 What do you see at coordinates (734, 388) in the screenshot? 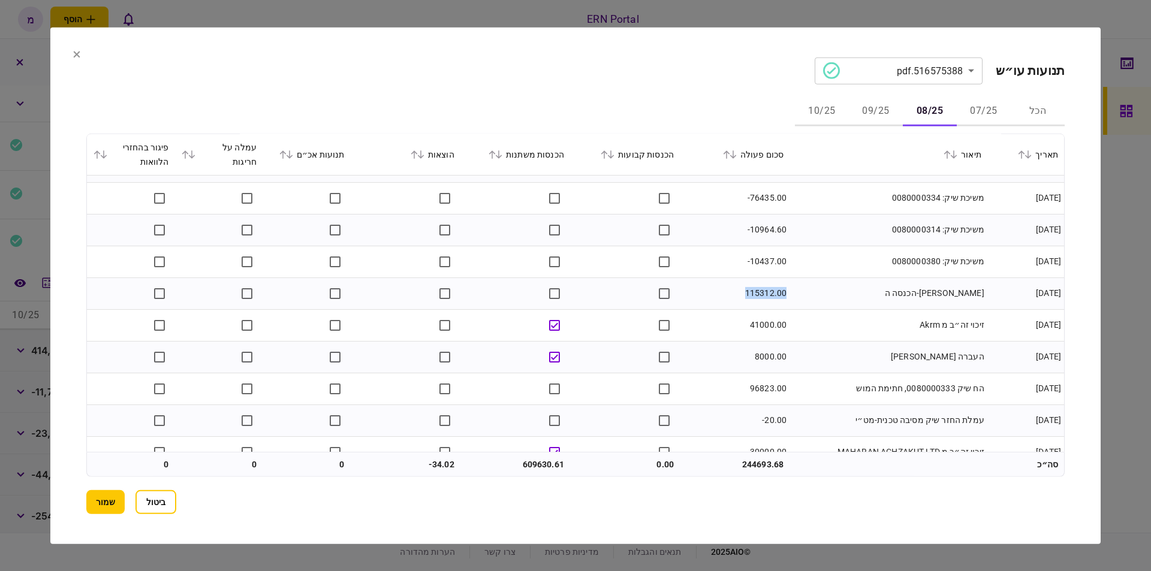
I see `td: 96823.00` at bounding box center [734, 388].